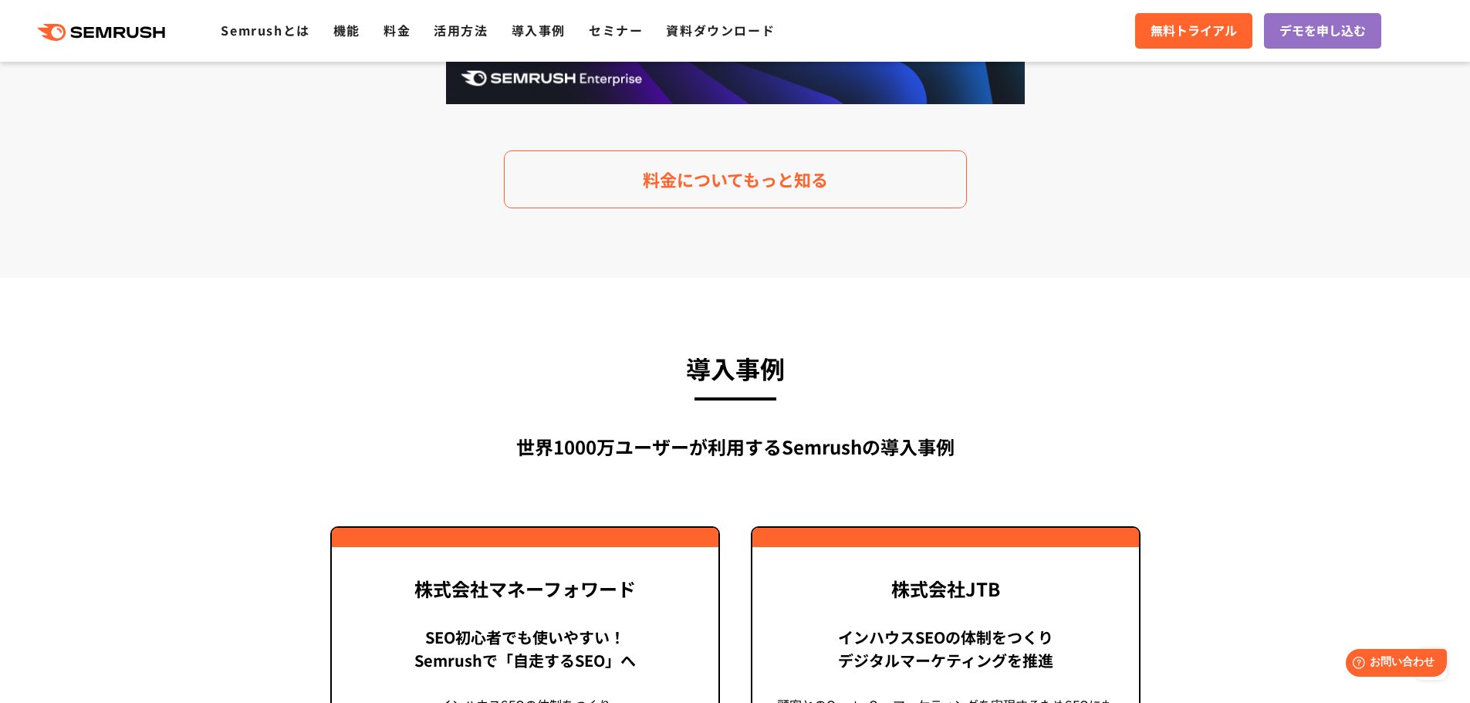  What do you see at coordinates (736, 368) in the screenshot?
I see `h3: 導入事例` at bounding box center [736, 368].